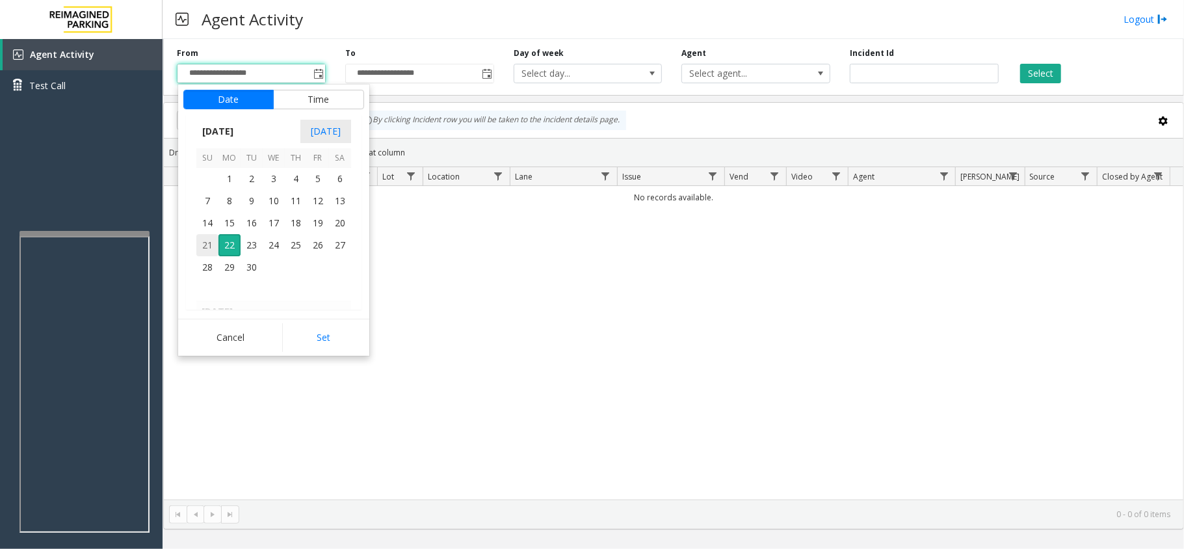 Image resolution: width=1184 pixels, height=549 pixels. What do you see at coordinates (229, 267) in the screenshot?
I see `span: 29` at bounding box center [229, 267].